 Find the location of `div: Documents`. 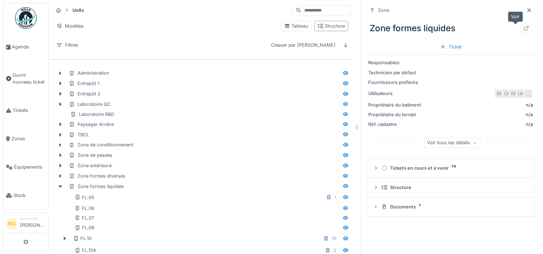

div: Documents is located at coordinates (453, 207).